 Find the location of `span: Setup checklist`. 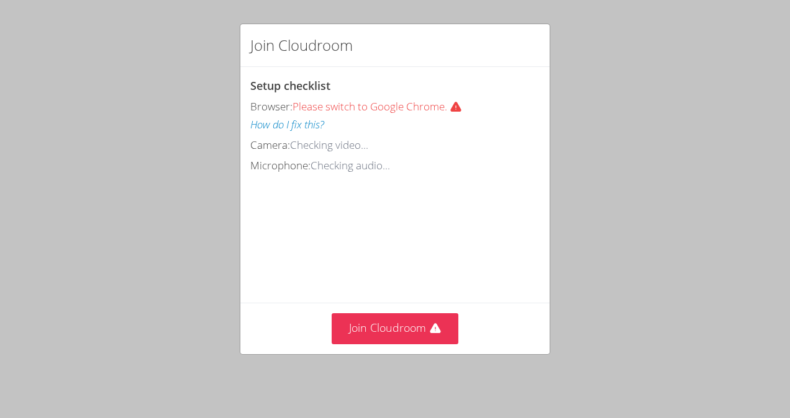

span: Setup checklist is located at coordinates (290, 86).